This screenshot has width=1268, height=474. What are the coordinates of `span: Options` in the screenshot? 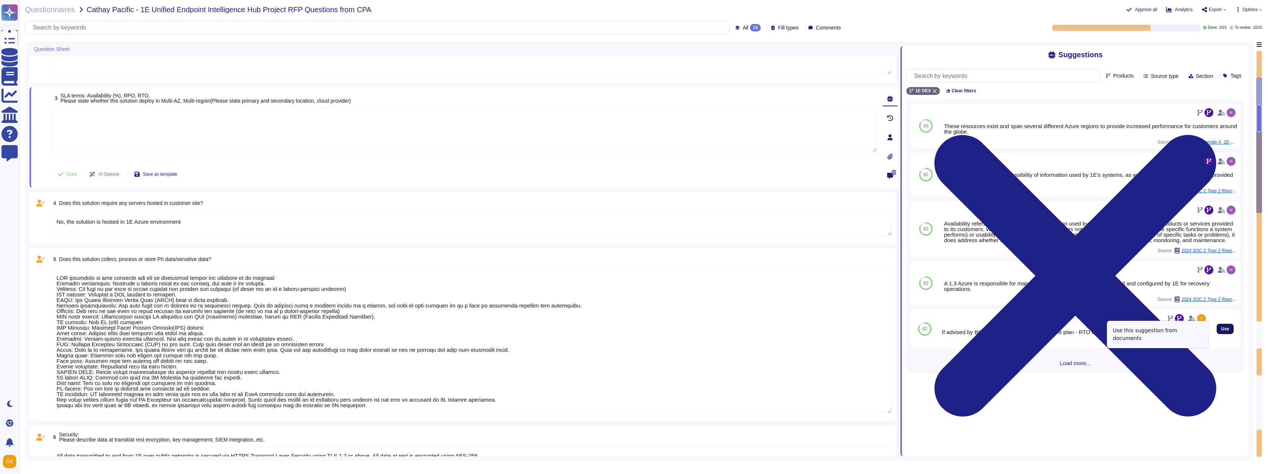 It's located at (1250, 10).